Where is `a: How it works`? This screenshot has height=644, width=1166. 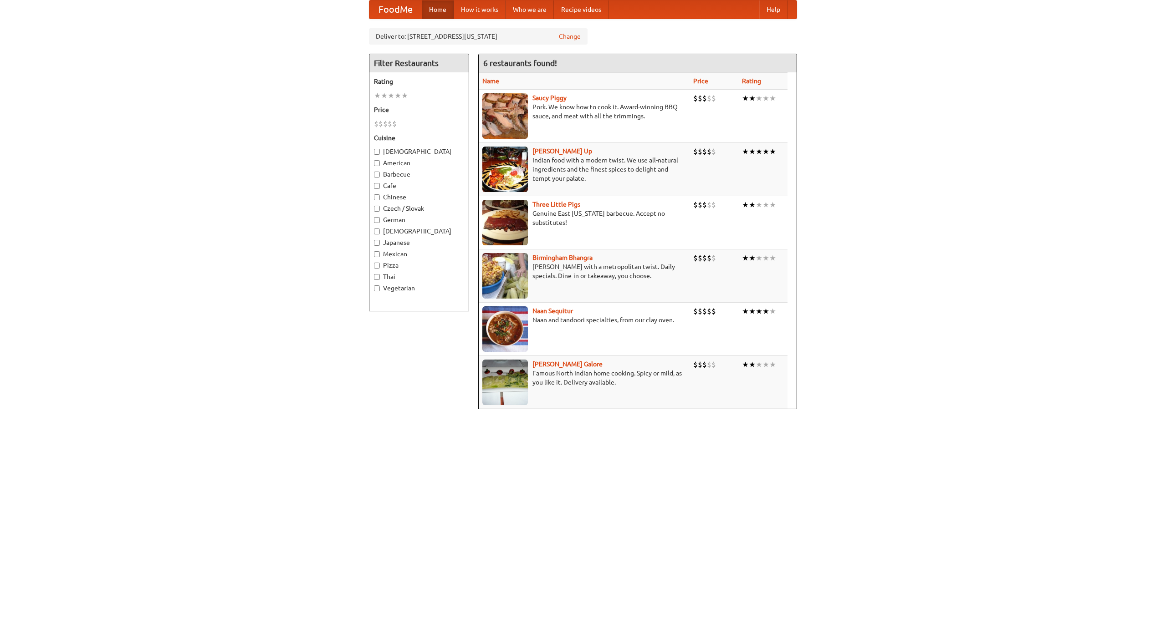 a: How it works is located at coordinates (480, 10).